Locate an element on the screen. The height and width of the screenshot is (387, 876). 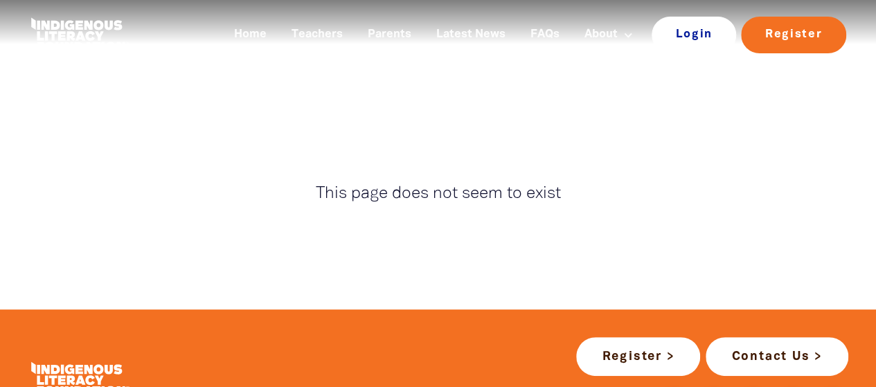
a: Register is located at coordinates (793, 35).